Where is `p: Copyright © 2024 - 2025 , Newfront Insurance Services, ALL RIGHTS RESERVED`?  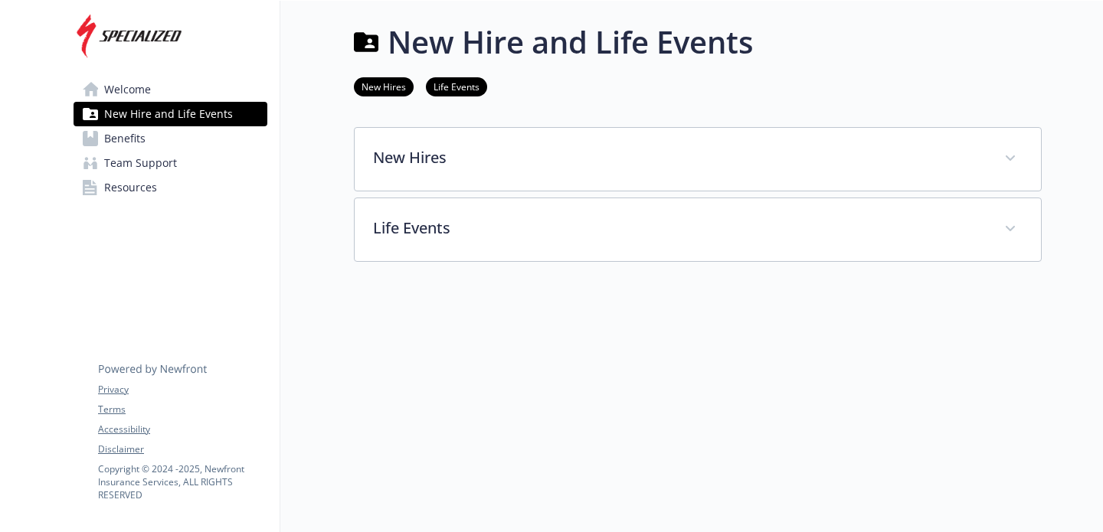 p: Copyright © 2024 - 2025 , Newfront Insurance Services, ALL RIGHTS RESERVED is located at coordinates (182, 482).